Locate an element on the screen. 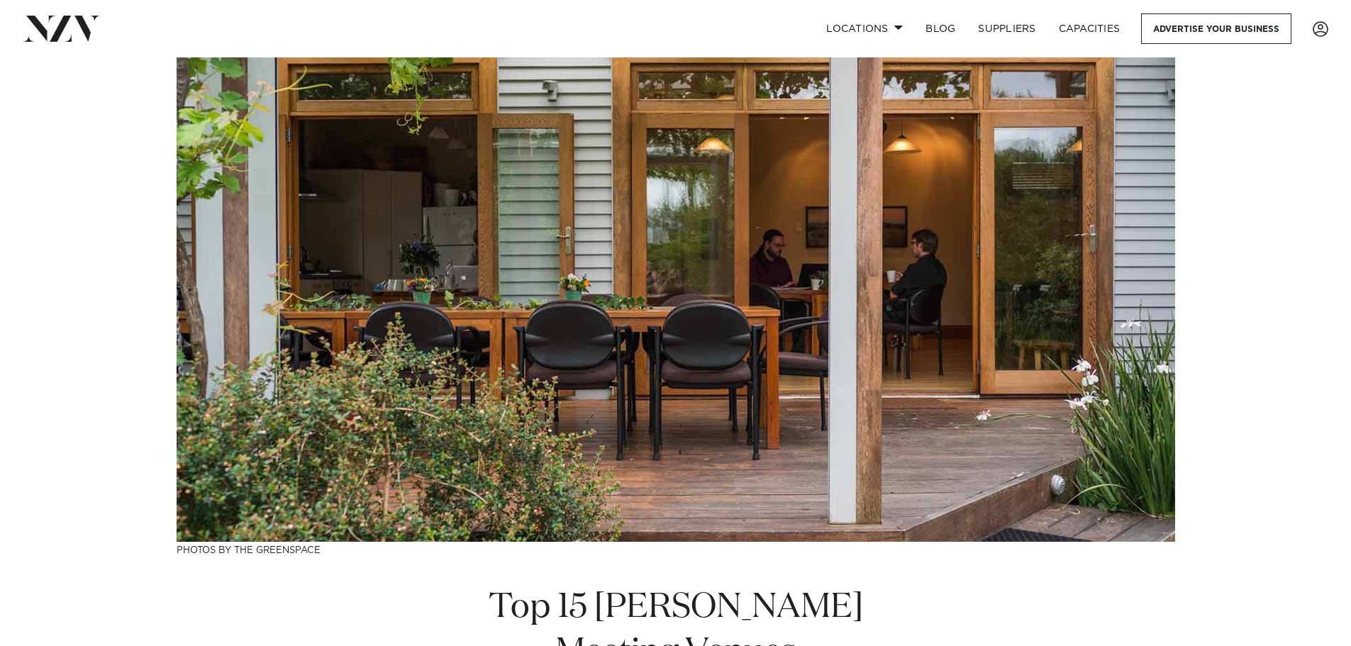  h3: Photos by The Greenspace is located at coordinates (676, 549).